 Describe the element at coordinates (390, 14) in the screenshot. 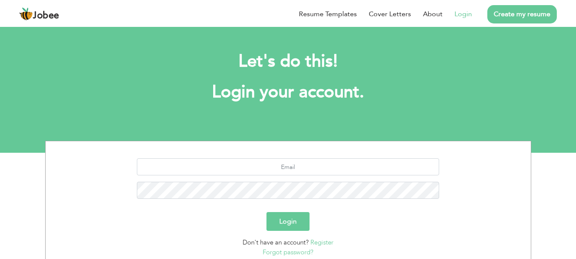

I see `a: Cover Letters` at that location.